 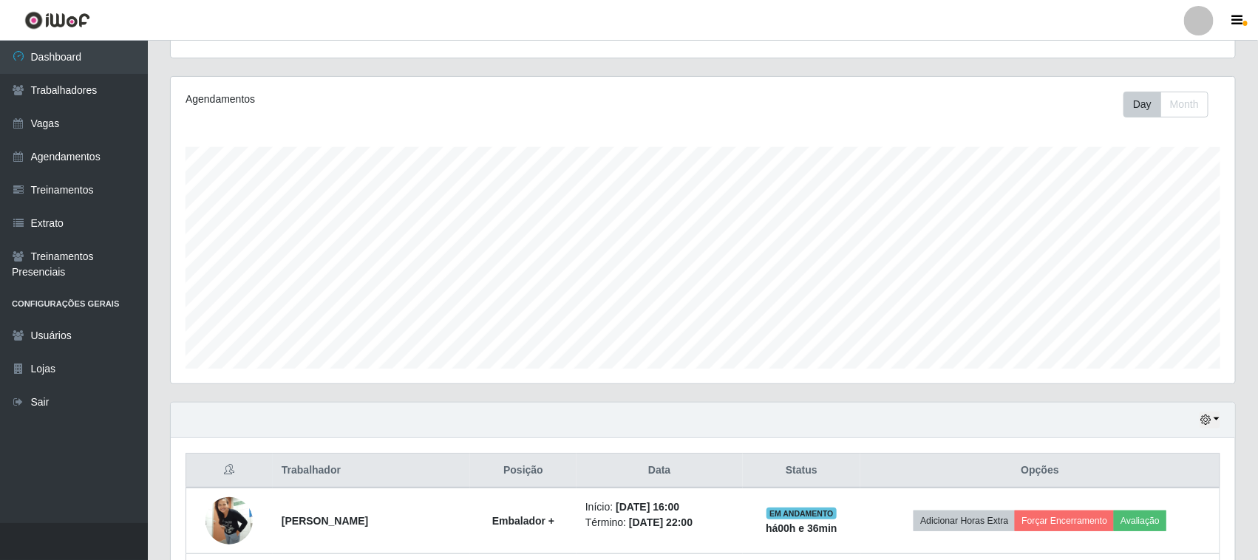 What do you see at coordinates (371, 471) in the screenshot?
I see `th: Trabalhador` at bounding box center [371, 471].